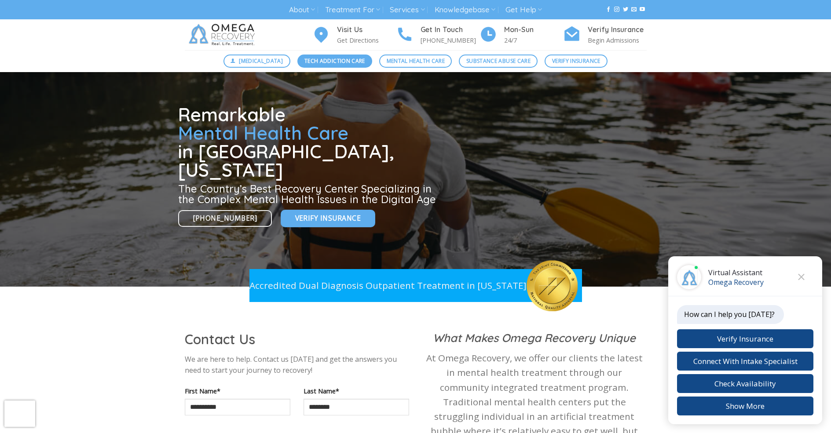  I want to click on a: Treatment For, so click(352, 10).